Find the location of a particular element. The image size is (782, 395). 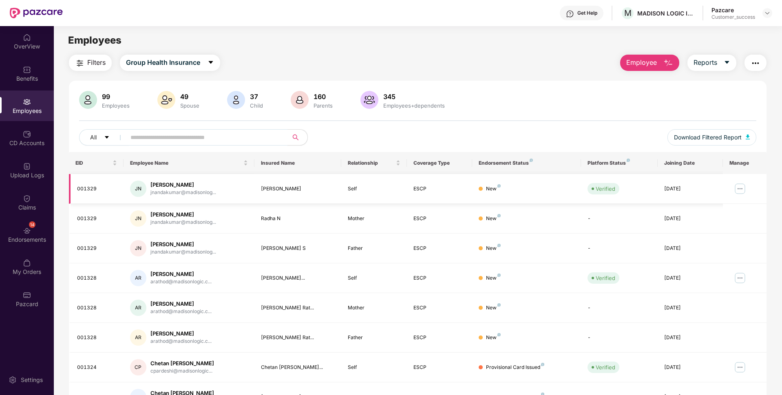

div: Endorsement Status is located at coordinates (527, 163).